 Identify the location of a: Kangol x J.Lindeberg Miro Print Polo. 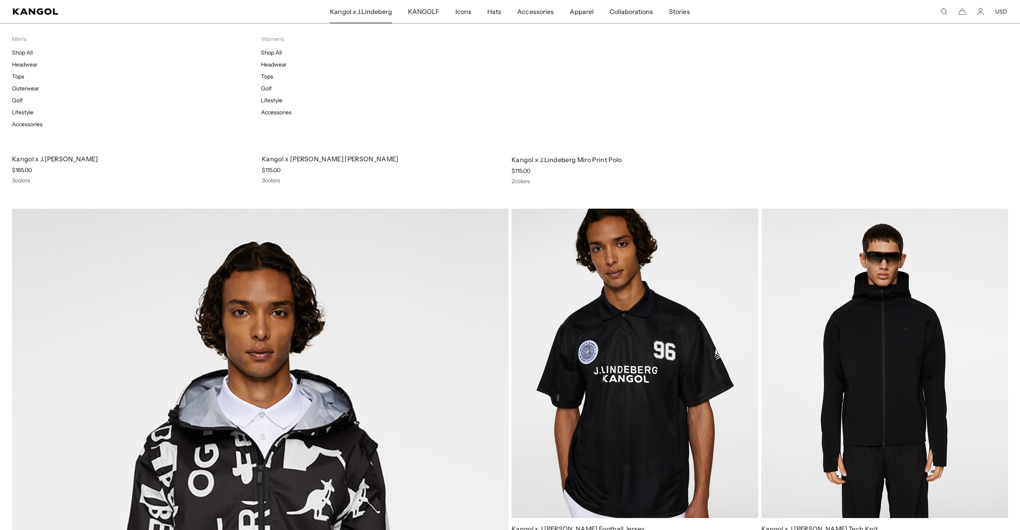
(567, 160).